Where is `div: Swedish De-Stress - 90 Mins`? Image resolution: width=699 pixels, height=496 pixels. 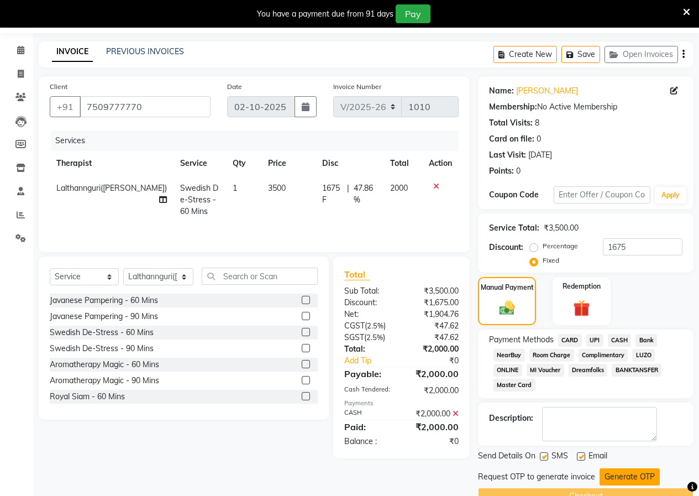 div: Swedish De-Stress - 90 Mins is located at coordinates (102, 348).